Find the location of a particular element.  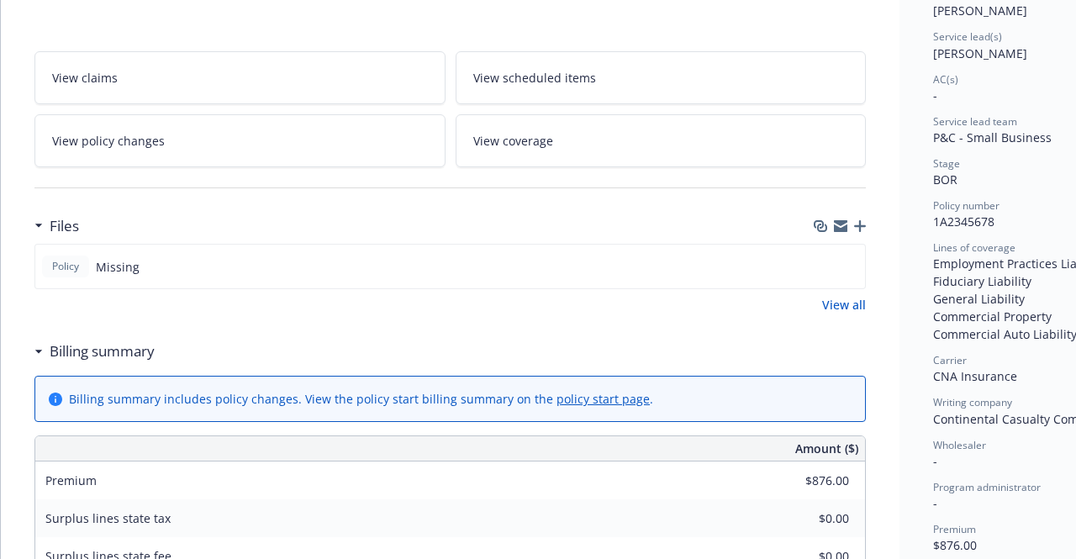

span: Wholesaler is located at coordinates (959, 445).